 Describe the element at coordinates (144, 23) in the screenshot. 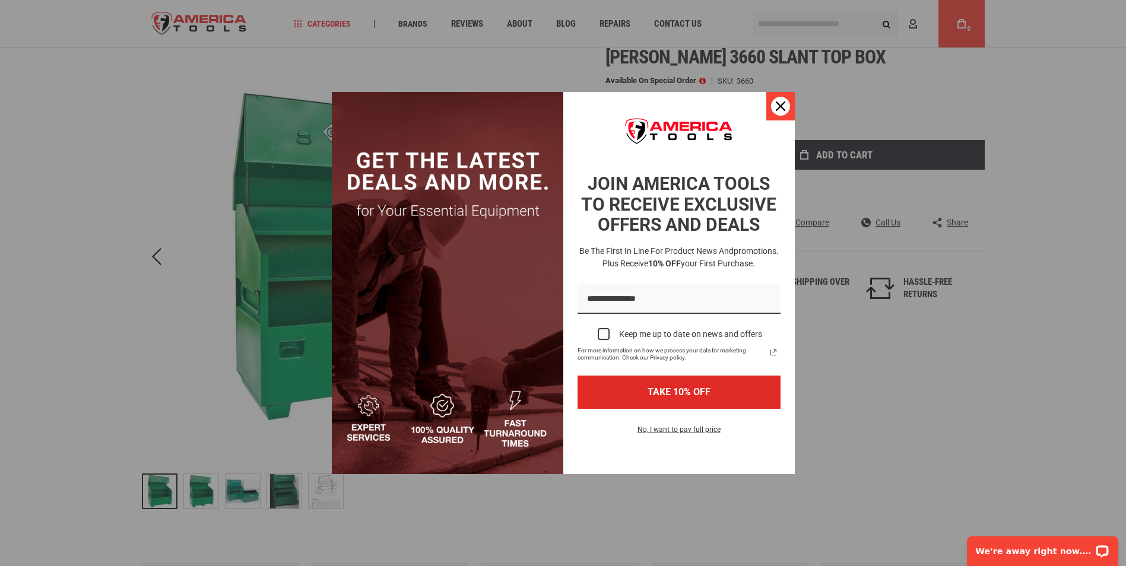

I see `button: Open LiveChat chat widget` at that location.